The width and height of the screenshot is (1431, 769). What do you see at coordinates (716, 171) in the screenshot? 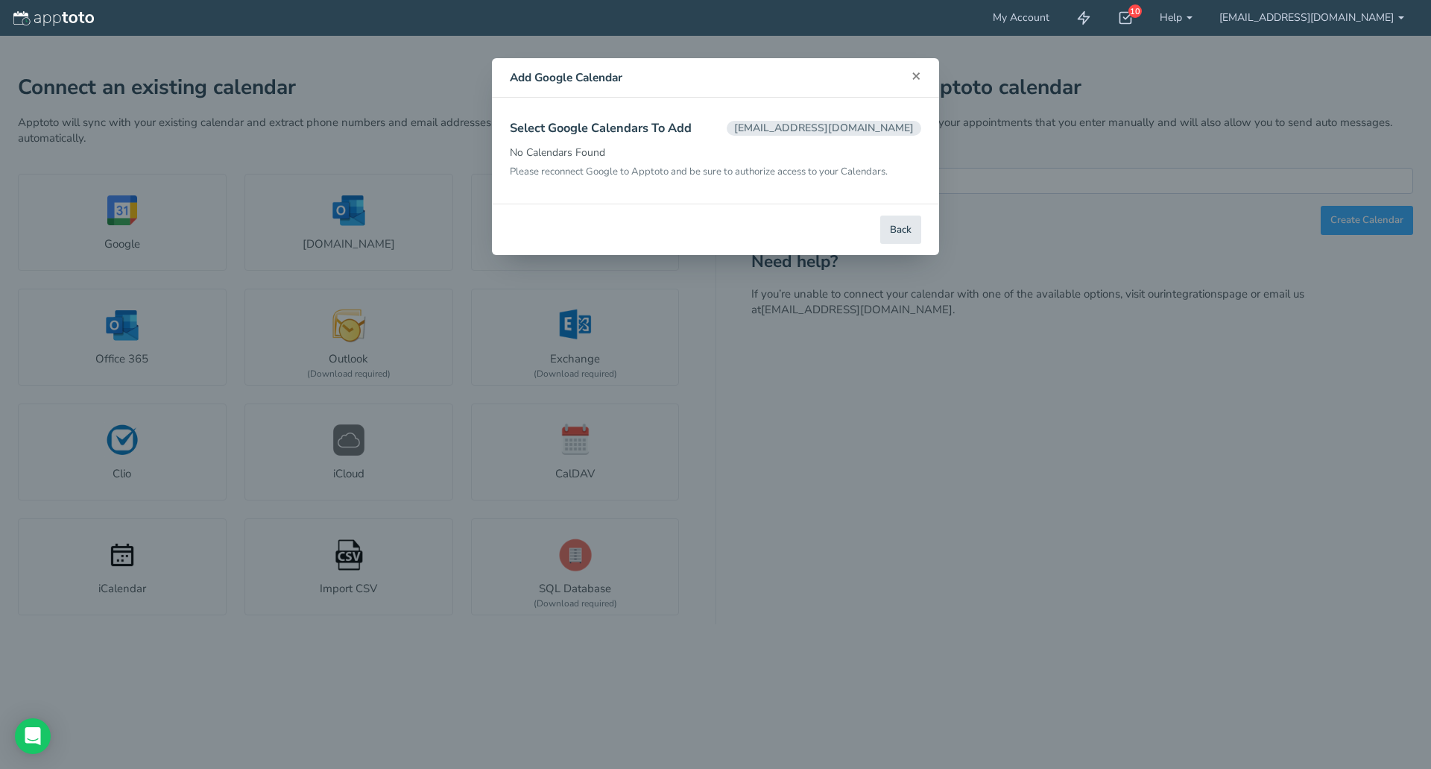
I see `p: Please reconnect Google to Apptoto and be sure to authorize access to your Calendars.` at bounding box center [716, 171].